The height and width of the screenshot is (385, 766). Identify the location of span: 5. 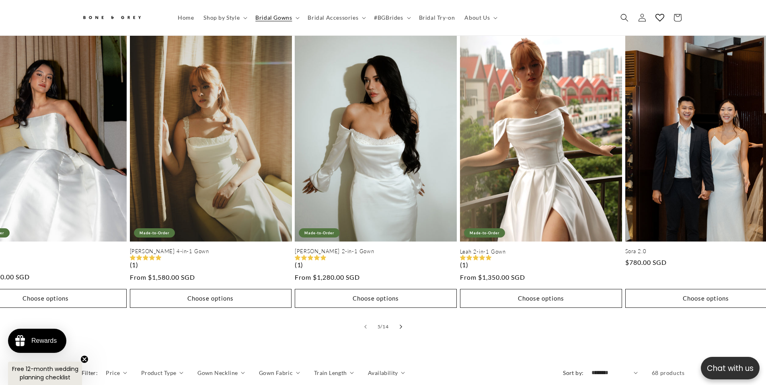
(379, 327).